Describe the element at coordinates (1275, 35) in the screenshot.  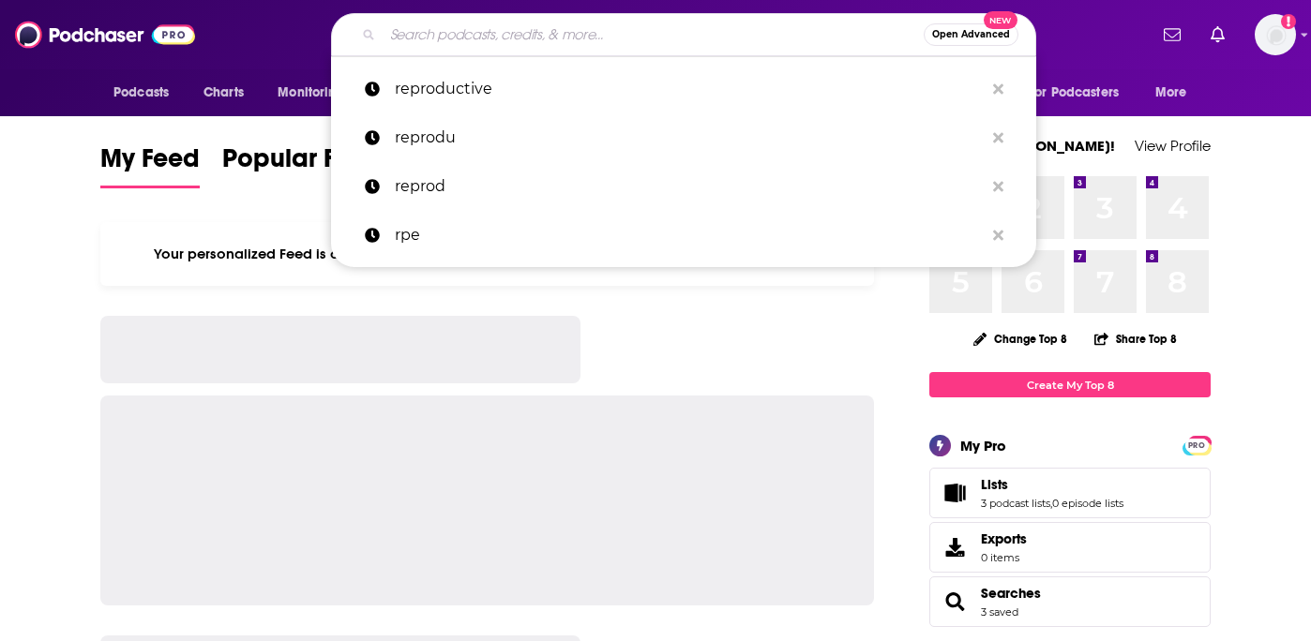
I see `img: User Profile` at that location.